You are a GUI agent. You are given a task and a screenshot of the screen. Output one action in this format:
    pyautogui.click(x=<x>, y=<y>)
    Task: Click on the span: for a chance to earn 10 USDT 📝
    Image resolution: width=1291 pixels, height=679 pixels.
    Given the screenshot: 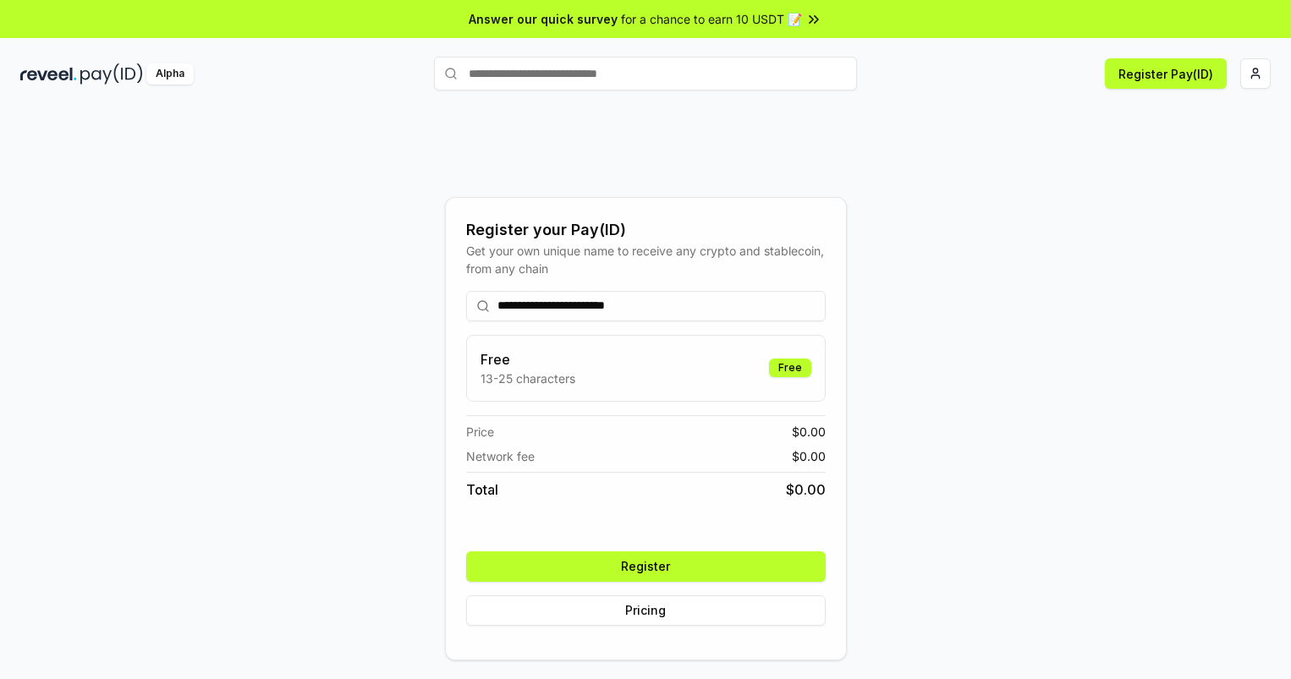 What is the action you would take?
    pyautogui.click(x=711, y=19)
    